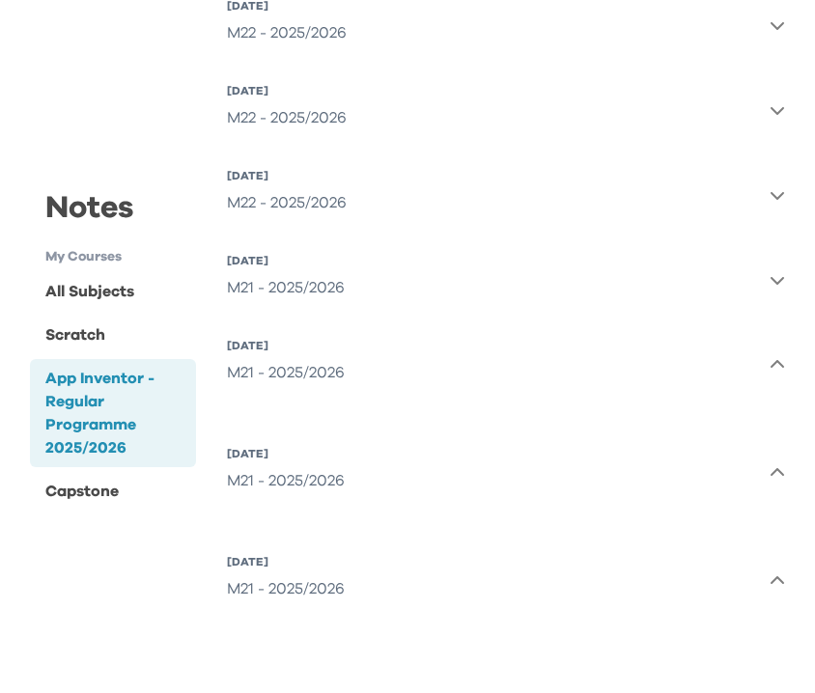 The image size is (815, 693). I want to click on div: Scratch, so click(75, 335).